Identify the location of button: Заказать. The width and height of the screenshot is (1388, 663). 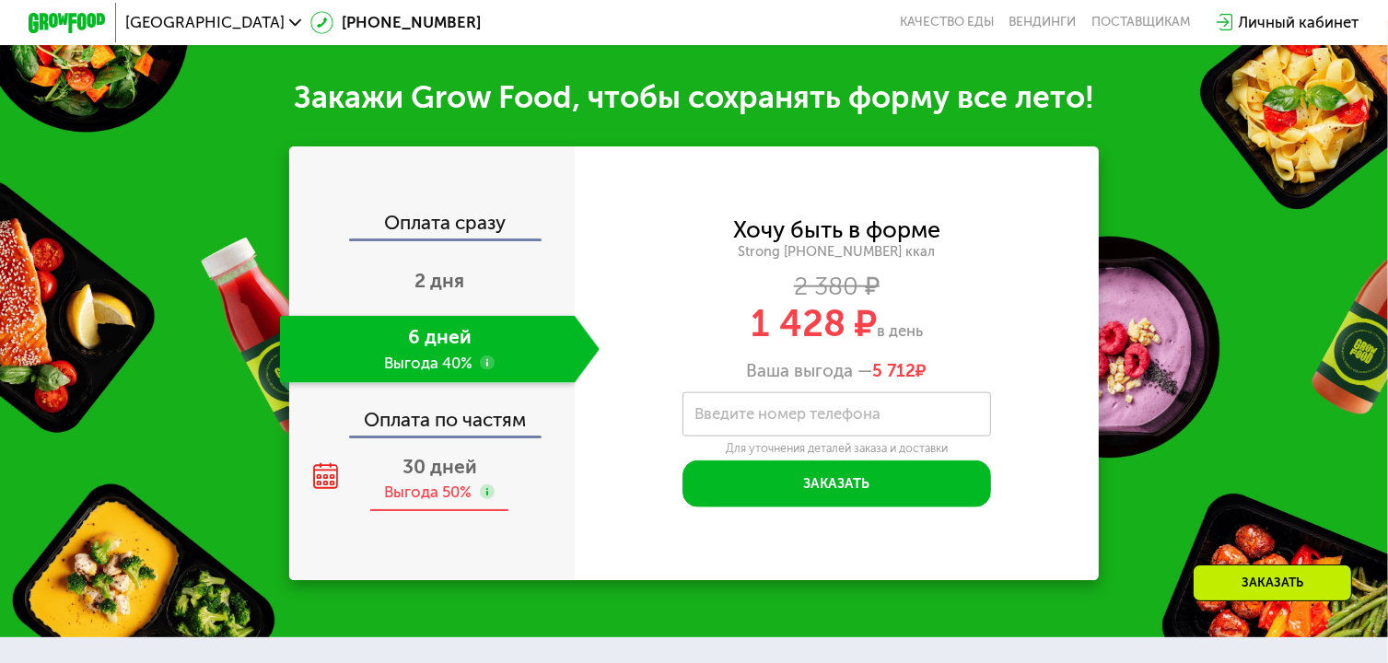
(836, 484).